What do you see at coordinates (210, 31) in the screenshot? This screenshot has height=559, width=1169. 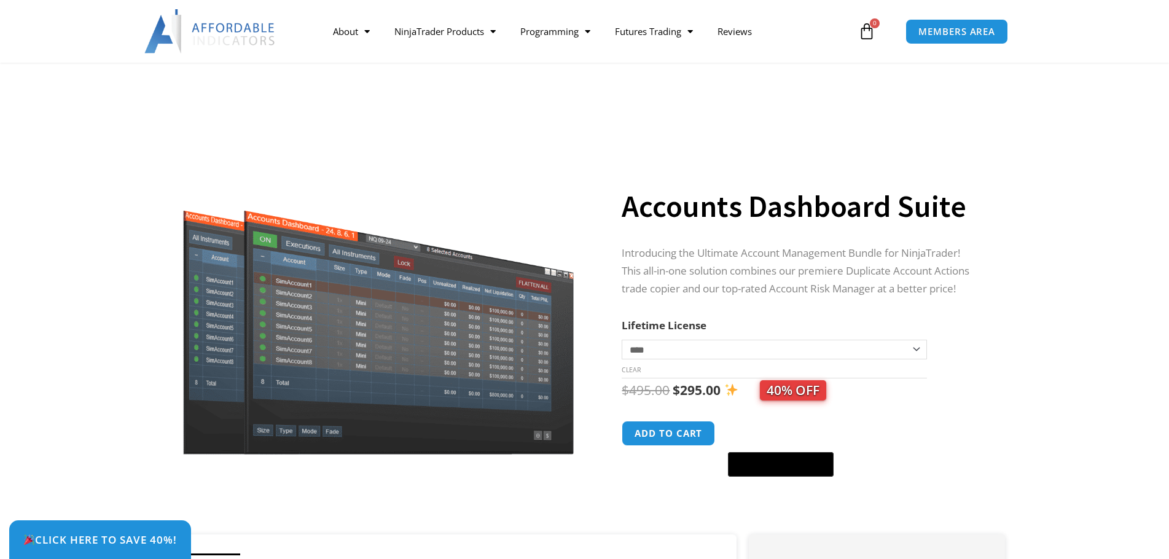 I see `img: LogoAI | Affordable Indicators – NinjaTrader` at bounding box center [210, 31].